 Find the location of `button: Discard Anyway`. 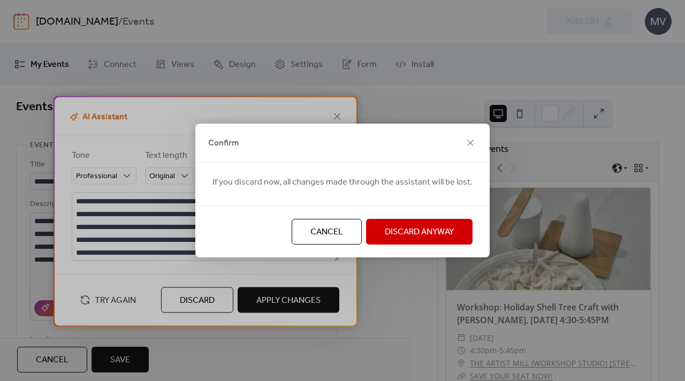

button: Discard Anyway is located at coordinates (419, 232).